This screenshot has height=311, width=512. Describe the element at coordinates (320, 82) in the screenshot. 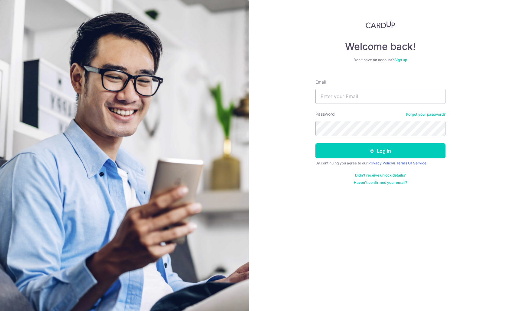

I see `label: Email` at that location.